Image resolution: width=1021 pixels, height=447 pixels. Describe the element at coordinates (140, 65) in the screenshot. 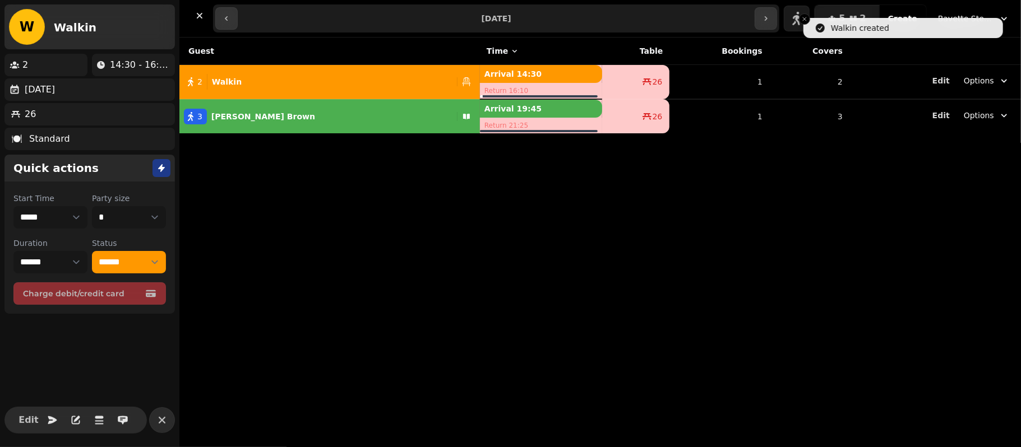

I see `p: 14:30 - 16:10` at that location.